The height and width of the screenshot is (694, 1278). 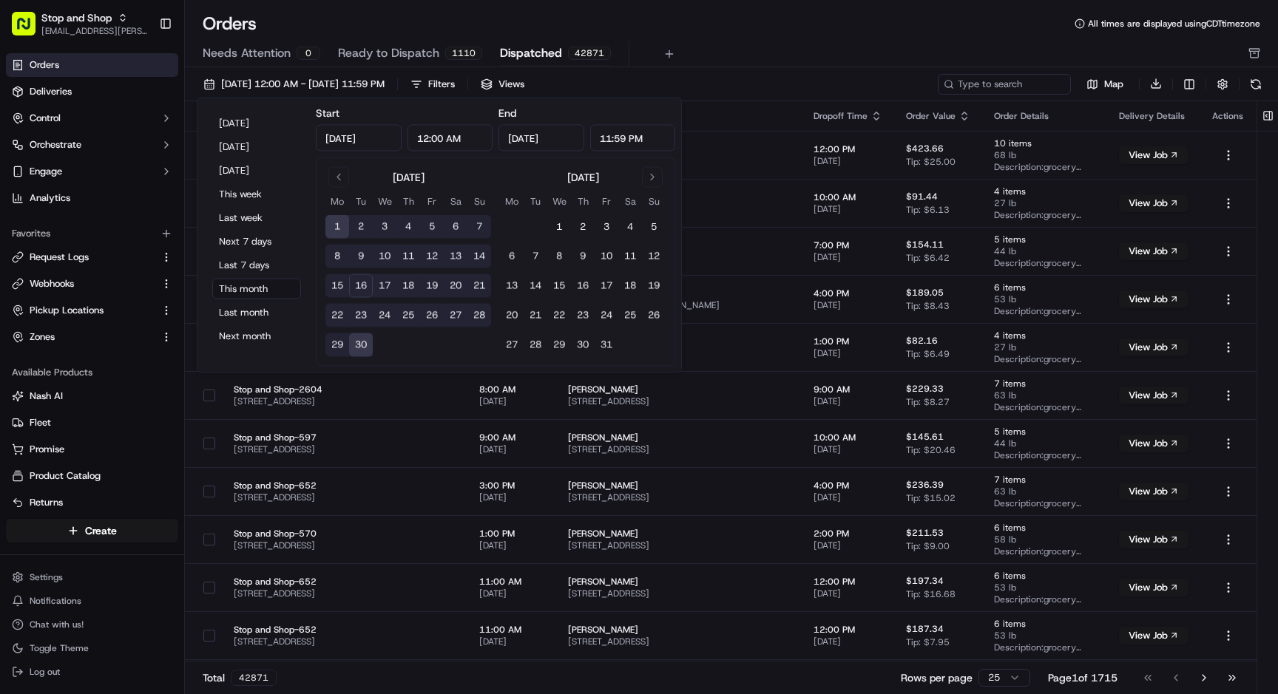 I want to click on span: $91.44, so click(x=922, y=197).